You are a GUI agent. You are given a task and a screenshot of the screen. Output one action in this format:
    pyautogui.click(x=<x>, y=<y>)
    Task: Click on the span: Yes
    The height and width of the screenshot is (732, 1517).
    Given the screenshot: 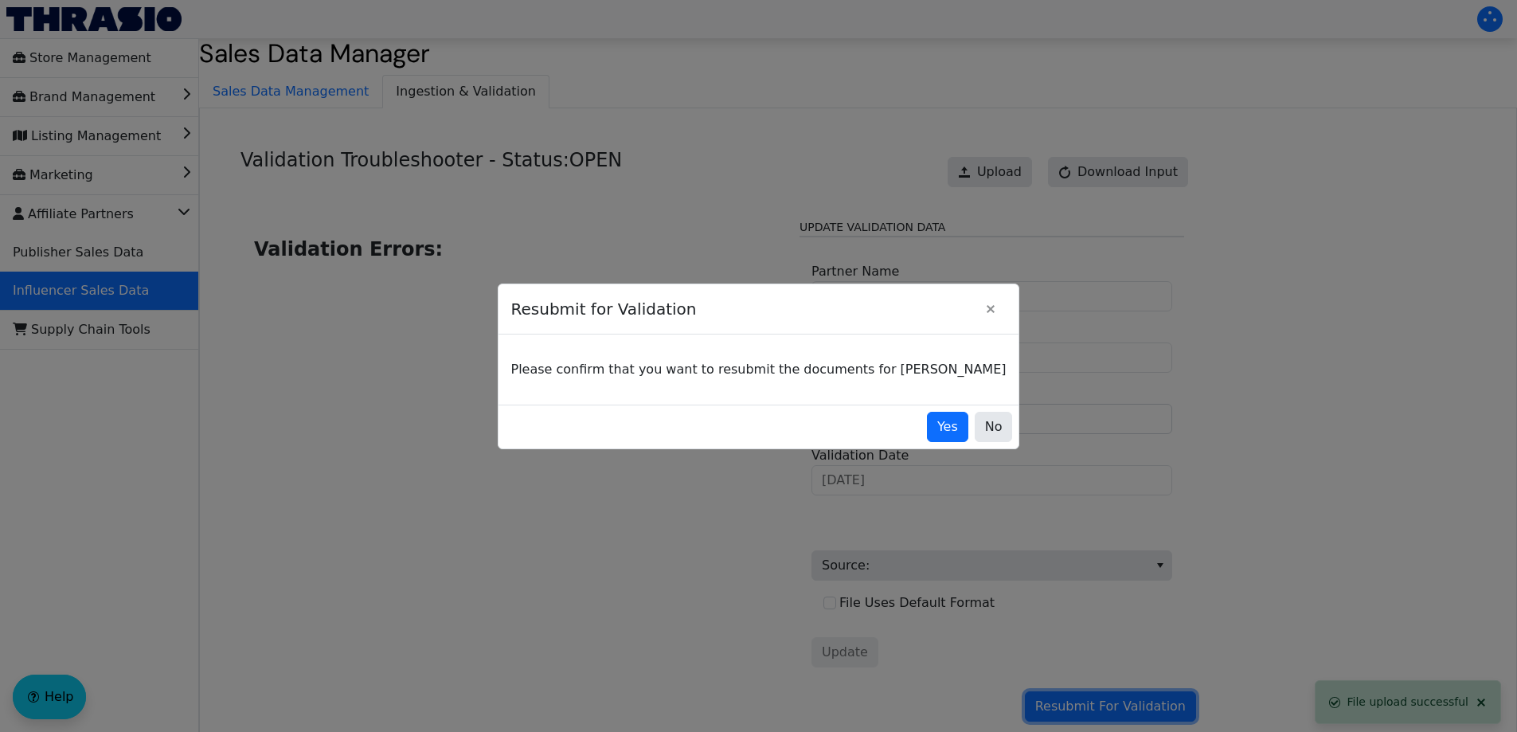 What is the action you would take?
    pyautogui.click(x=948, y=427)
    